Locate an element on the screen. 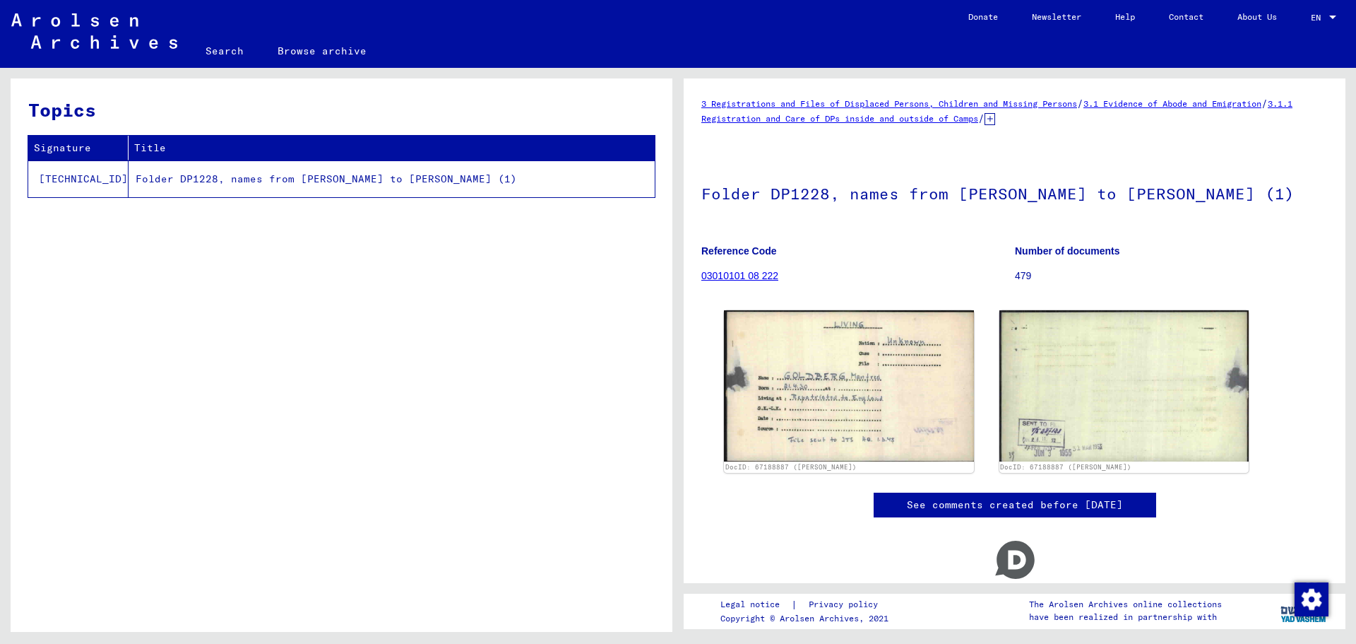  span: EN is located at coordinates (1319, 18).